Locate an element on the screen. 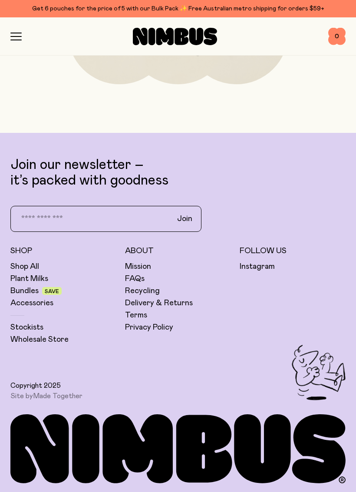 Image resolution: width=356 pixels, height=492 pixels. a: Stockists is located at coordinates (27, 327).